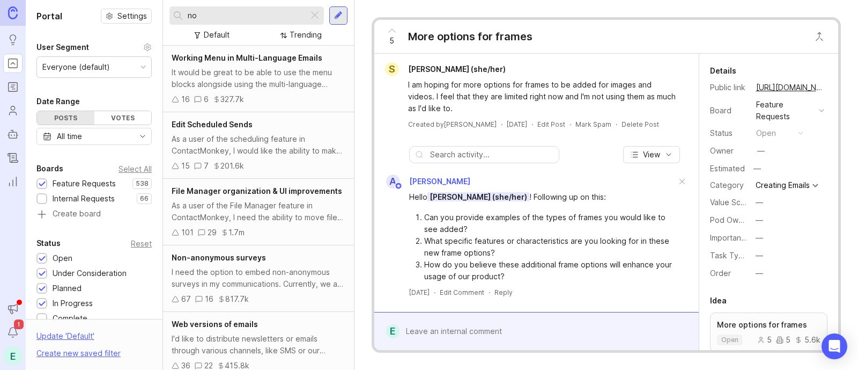 The height and width of the screenshot is (370, 858). What do you see at coordinates (259, 78) in the screenshot?
I see `div: It would be great to be able to use the menu blocks alongside using the multi-language feature. R...` at bounding box center [259, 78].